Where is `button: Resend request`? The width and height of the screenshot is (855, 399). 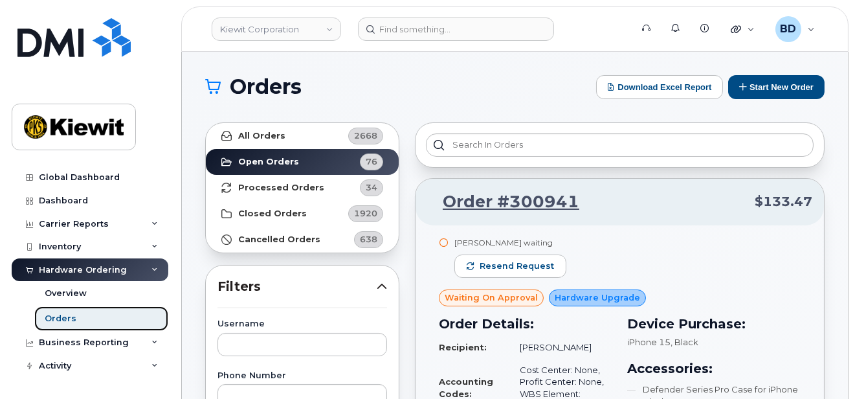 button: Resend request is located at coordinates (510, 266).